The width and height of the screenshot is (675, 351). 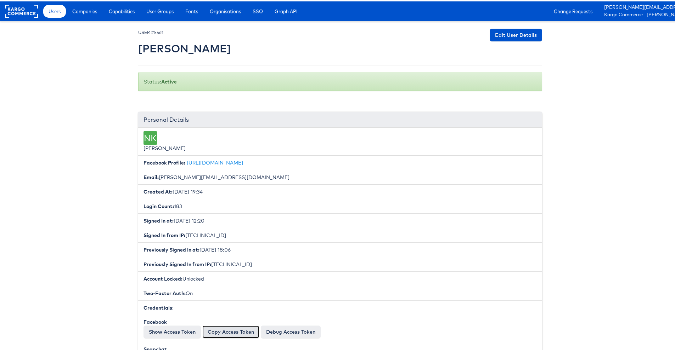 I want to click on b: Credentials, so click(x=158, y=307).